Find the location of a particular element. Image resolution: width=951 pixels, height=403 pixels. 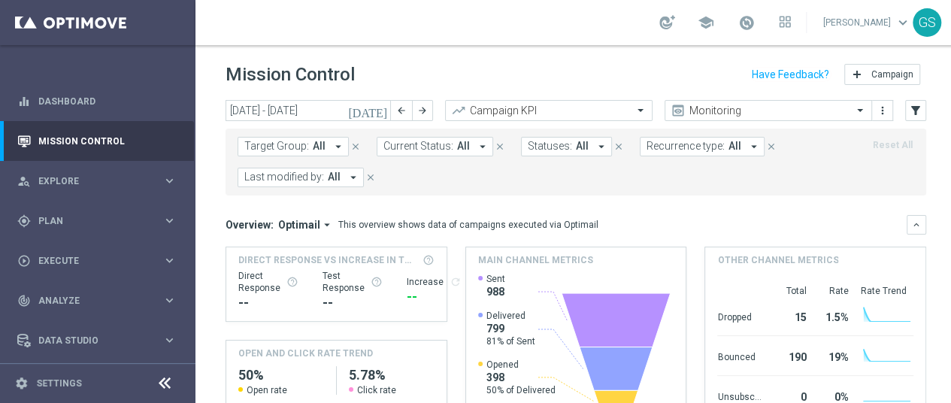

h1: Mission Control is located at coordinates (290, 74).